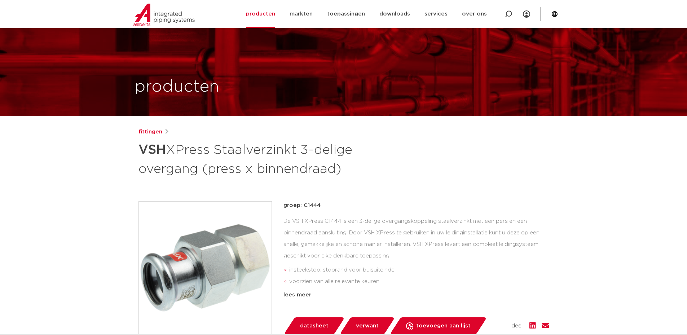  What do you see at coordinates (443, 326) in the screenshot?
I see `span: toevoegen aan lijst` at bounding box center [443, 326].